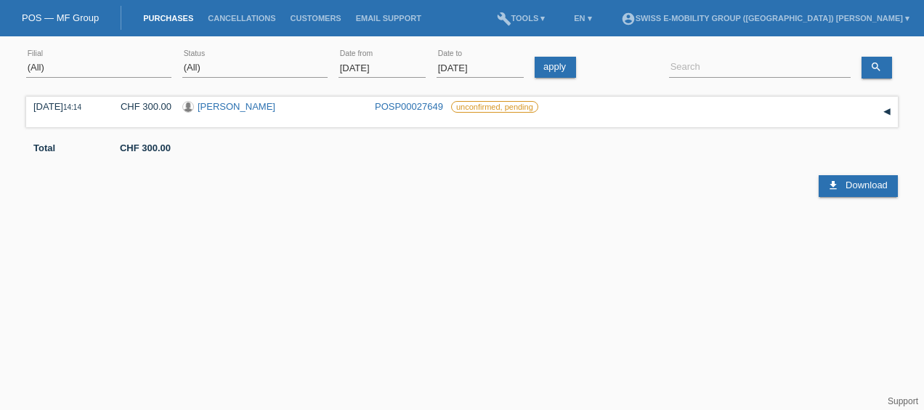 This screenshot has height=410, width=924. What do you see at coordinates (389, 18) in the screenshot?
I see `a: Email Support` at bounding box center [389, 18].